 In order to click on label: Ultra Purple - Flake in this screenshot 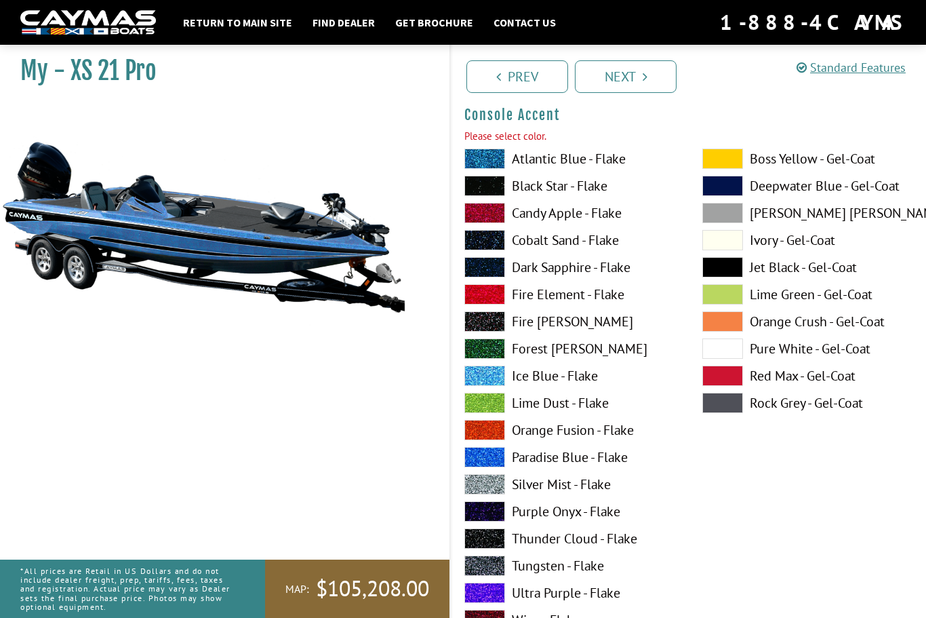, I will do `click(570, 593)`.